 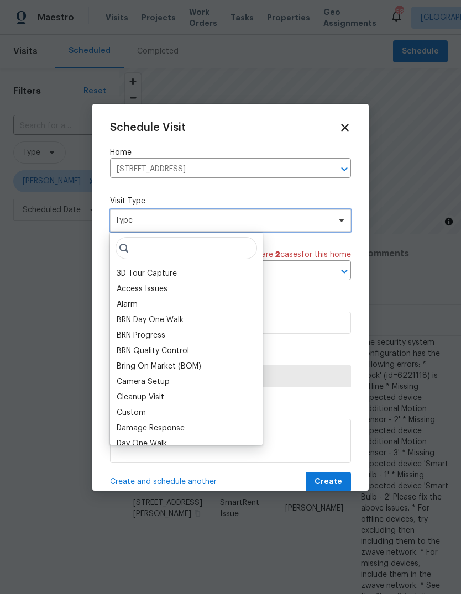 I want to click on div: Bring On Market (BOM), so click(x=159, y=366).